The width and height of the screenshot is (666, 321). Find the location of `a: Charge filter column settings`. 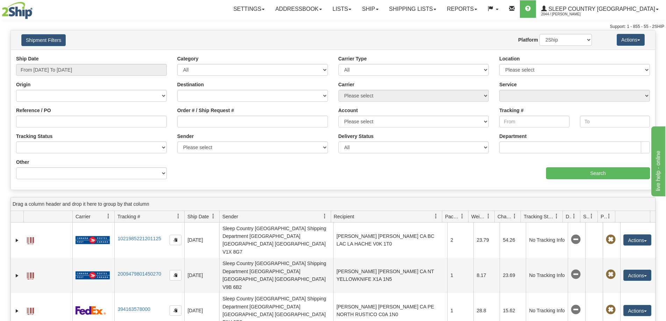

a: Charge filter column settings is located at coordinates (515, 216).